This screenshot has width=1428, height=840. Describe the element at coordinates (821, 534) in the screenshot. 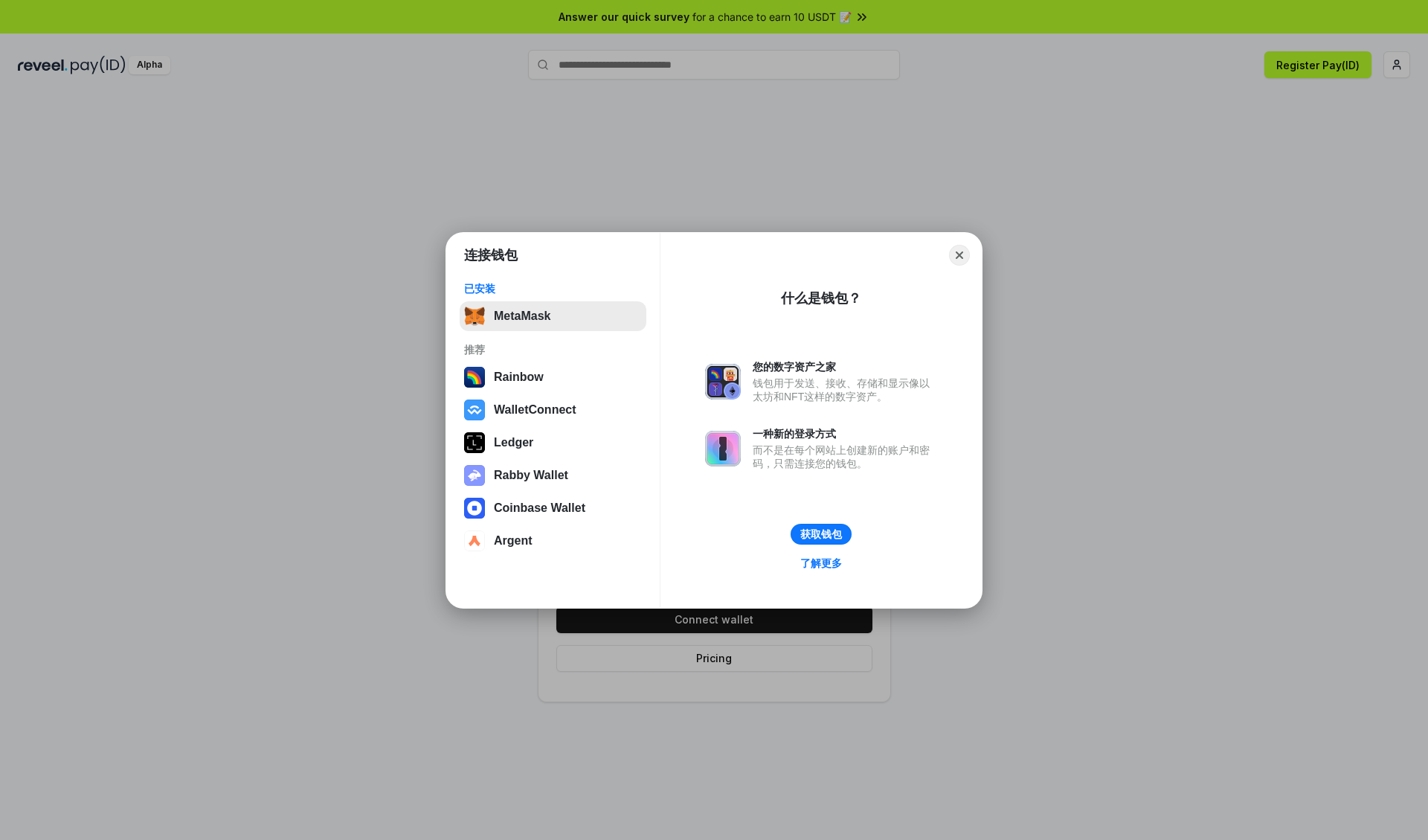

I see `button: 获取钱包` at that location.